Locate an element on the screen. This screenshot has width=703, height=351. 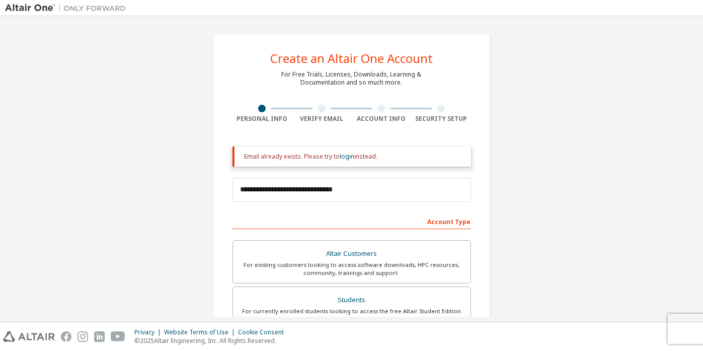
div: For Free Trials, Licenses, Downloads, Learning & Documentation and so much more. is located at coordinates (352, 78).